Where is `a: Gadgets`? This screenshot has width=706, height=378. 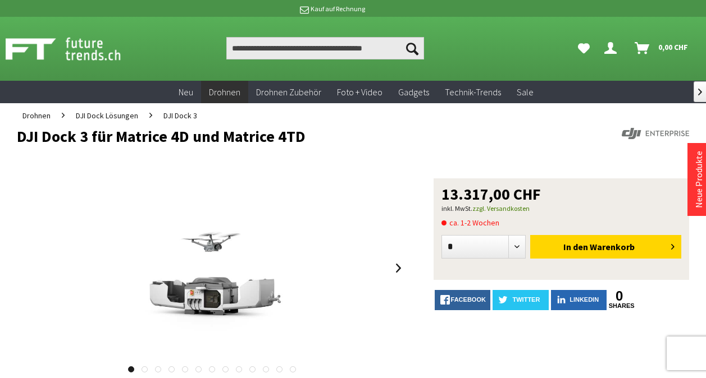
a: Gadgets is located at coordinates (413, 92).